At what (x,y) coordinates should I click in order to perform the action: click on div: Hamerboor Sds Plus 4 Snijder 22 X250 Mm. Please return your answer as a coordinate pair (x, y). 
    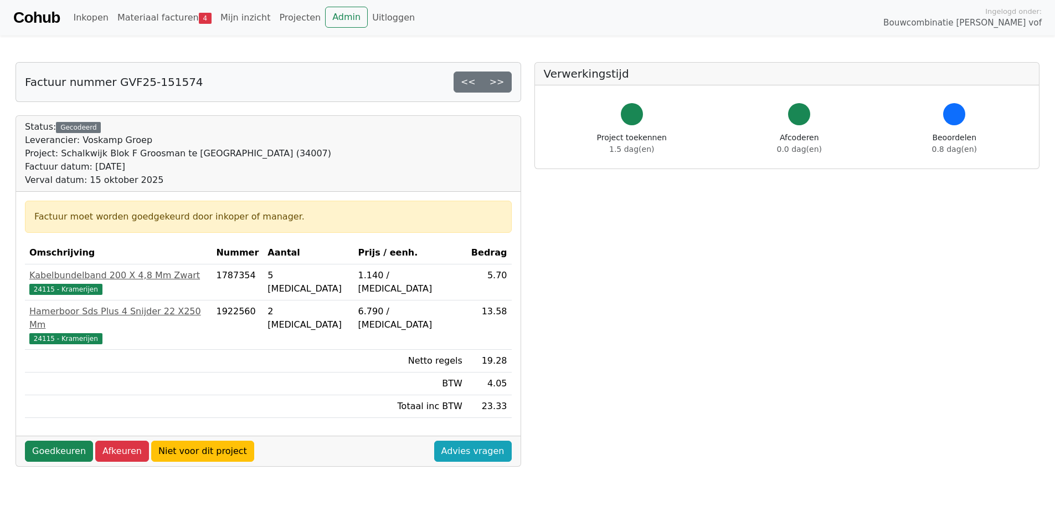
    Looking at the image, I should click on (118, 318).